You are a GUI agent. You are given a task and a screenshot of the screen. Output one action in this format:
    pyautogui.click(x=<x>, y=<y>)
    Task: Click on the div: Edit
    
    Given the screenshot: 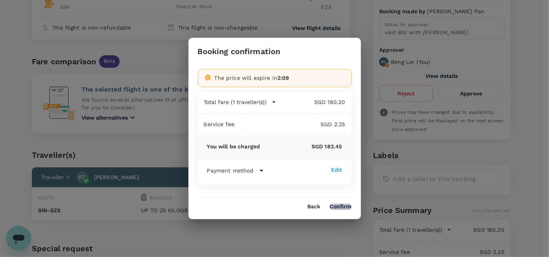 What is the action you would take?
    pyautogui.click(x=337, y=169)
    